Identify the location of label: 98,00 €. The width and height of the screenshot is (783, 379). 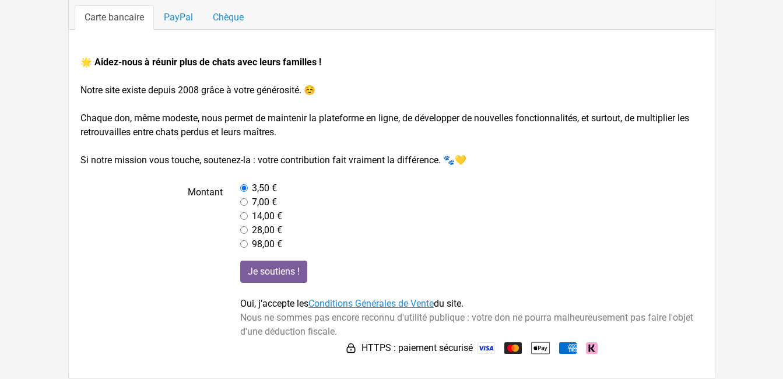
(267, 244).